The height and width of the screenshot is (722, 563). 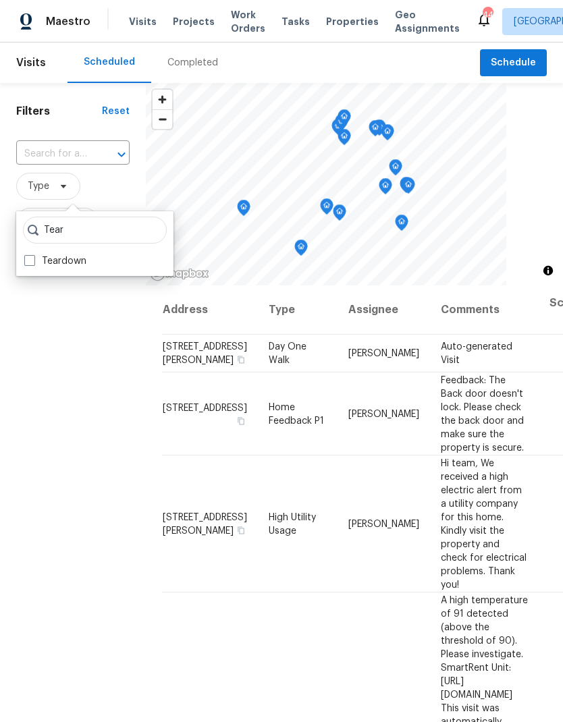 What do you see at coordinates (287, 353) in the screenshot?
I see `span: Day One Walk` at bounding box center [287, 353].